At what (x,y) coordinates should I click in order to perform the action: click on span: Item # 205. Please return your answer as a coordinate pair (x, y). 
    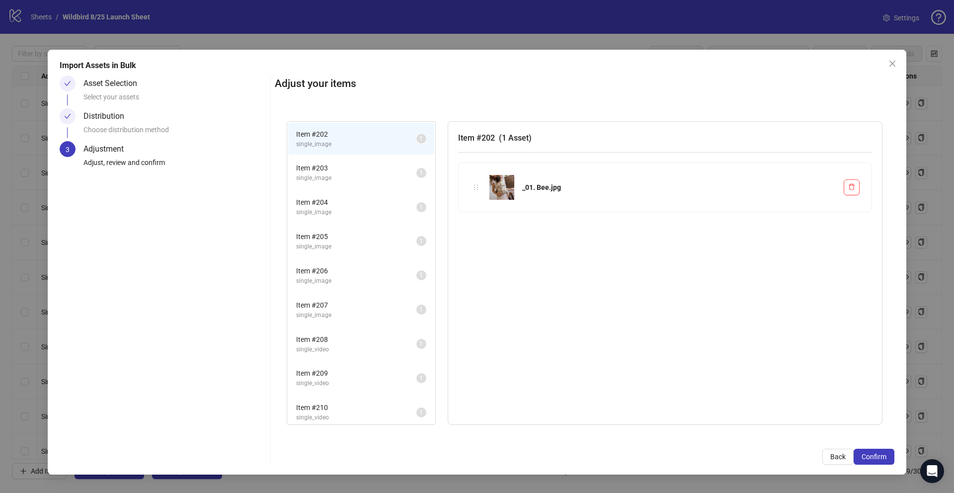
    Looking at the image, I should click on (356, 237).